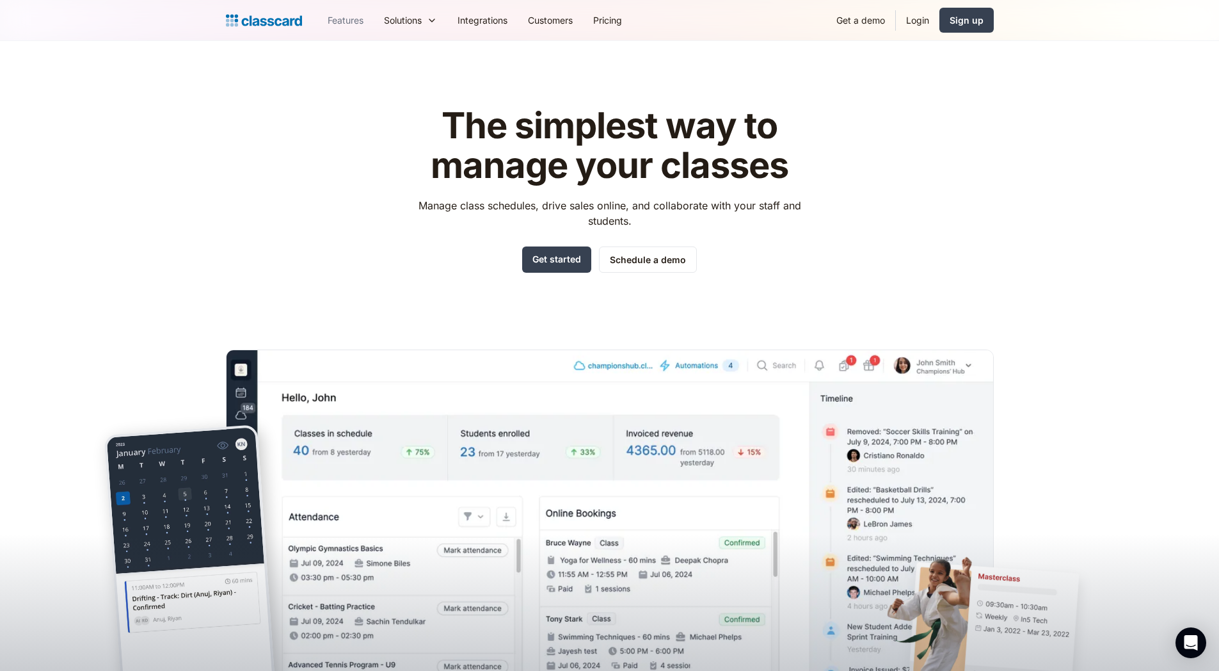 This screenshot has height=671, width=1219. What do you see at coordinates (346, 20) in the screenshot?
I see `a: Features` at bounding box center [346, 20].